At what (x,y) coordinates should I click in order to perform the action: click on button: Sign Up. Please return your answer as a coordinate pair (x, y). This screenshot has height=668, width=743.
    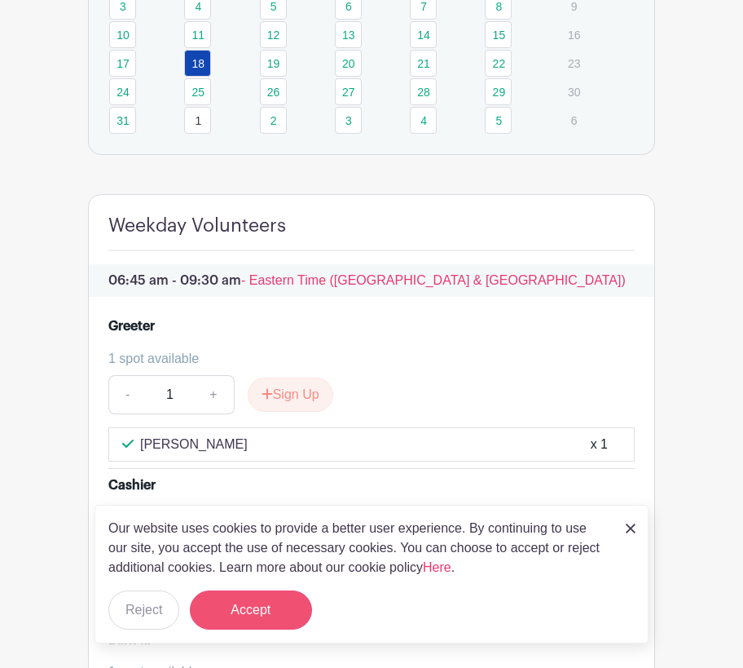
    Looking at the image, I should click on (290, 394).